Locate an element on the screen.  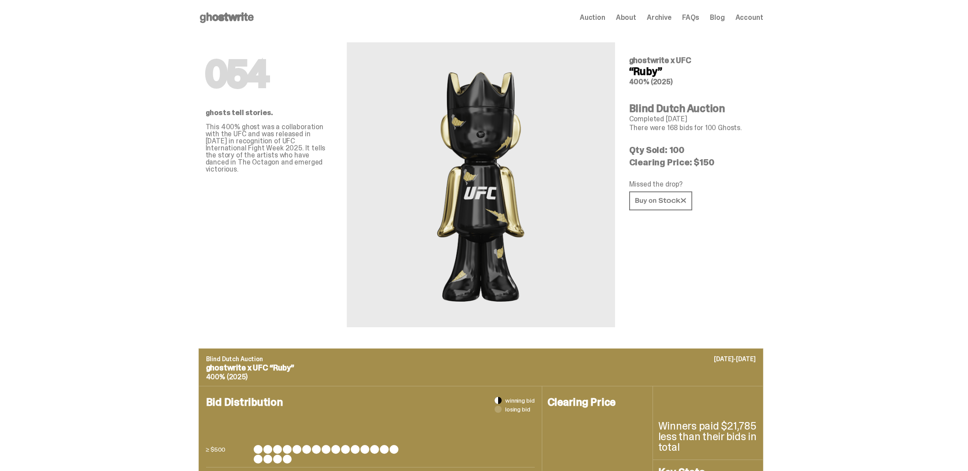
a: Archive is located at coordinates (659, 18).